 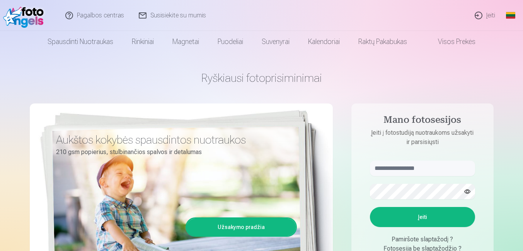 What do you see at coordinates (422, 121) in the screenshot?
I see `h4: Mano fotosesijos` at bounding box center [422, 121].